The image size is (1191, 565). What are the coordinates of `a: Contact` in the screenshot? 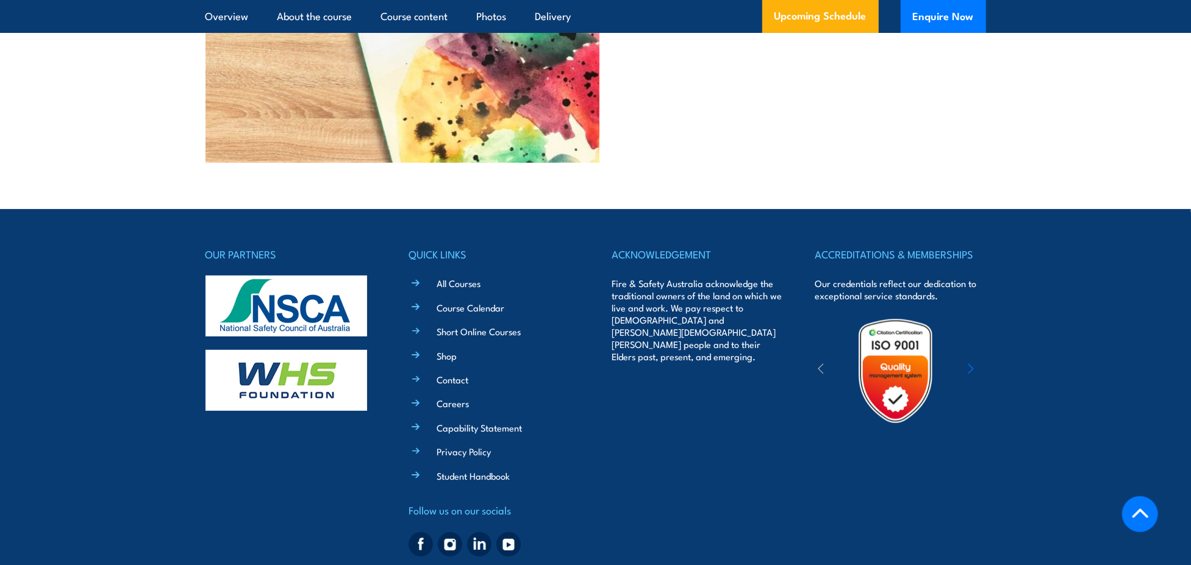 It's located at (453, 379).